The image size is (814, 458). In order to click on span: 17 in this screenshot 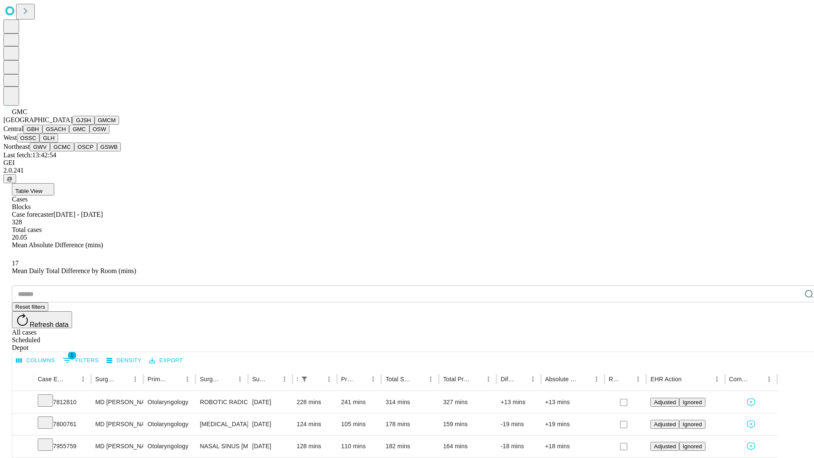, I will do `click(15, 263)`.